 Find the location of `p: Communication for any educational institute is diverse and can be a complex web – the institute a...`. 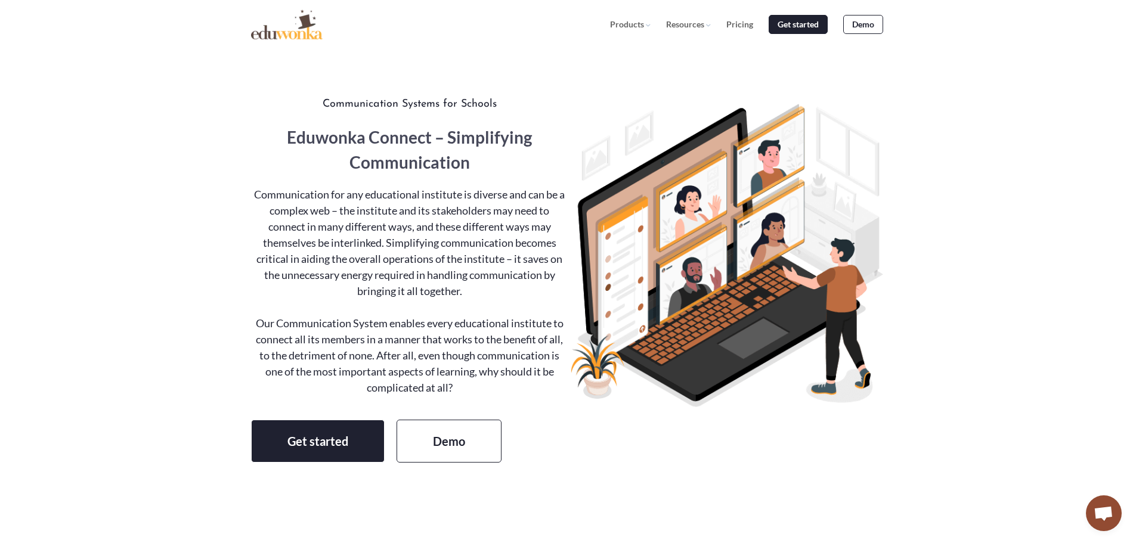

p: Communication for any educational institute is diverse and can be a complex web – the institute a... is located at coordinates (410, 291).